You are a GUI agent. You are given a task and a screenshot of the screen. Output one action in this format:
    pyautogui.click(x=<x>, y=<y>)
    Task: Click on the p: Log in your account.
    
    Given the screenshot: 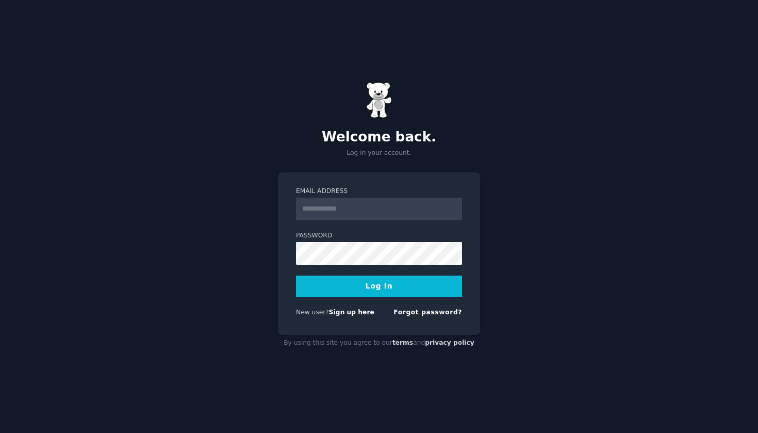 What is the action you would take?
    pyautogui.click(x=379, y=153)
    